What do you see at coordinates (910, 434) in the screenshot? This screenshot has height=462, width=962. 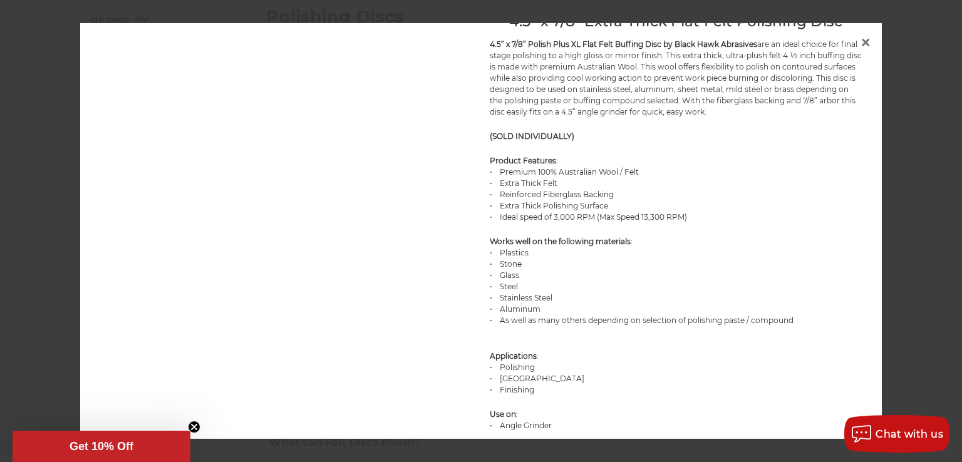 I see `span: Chat with us` at bounding box center [910, 434].